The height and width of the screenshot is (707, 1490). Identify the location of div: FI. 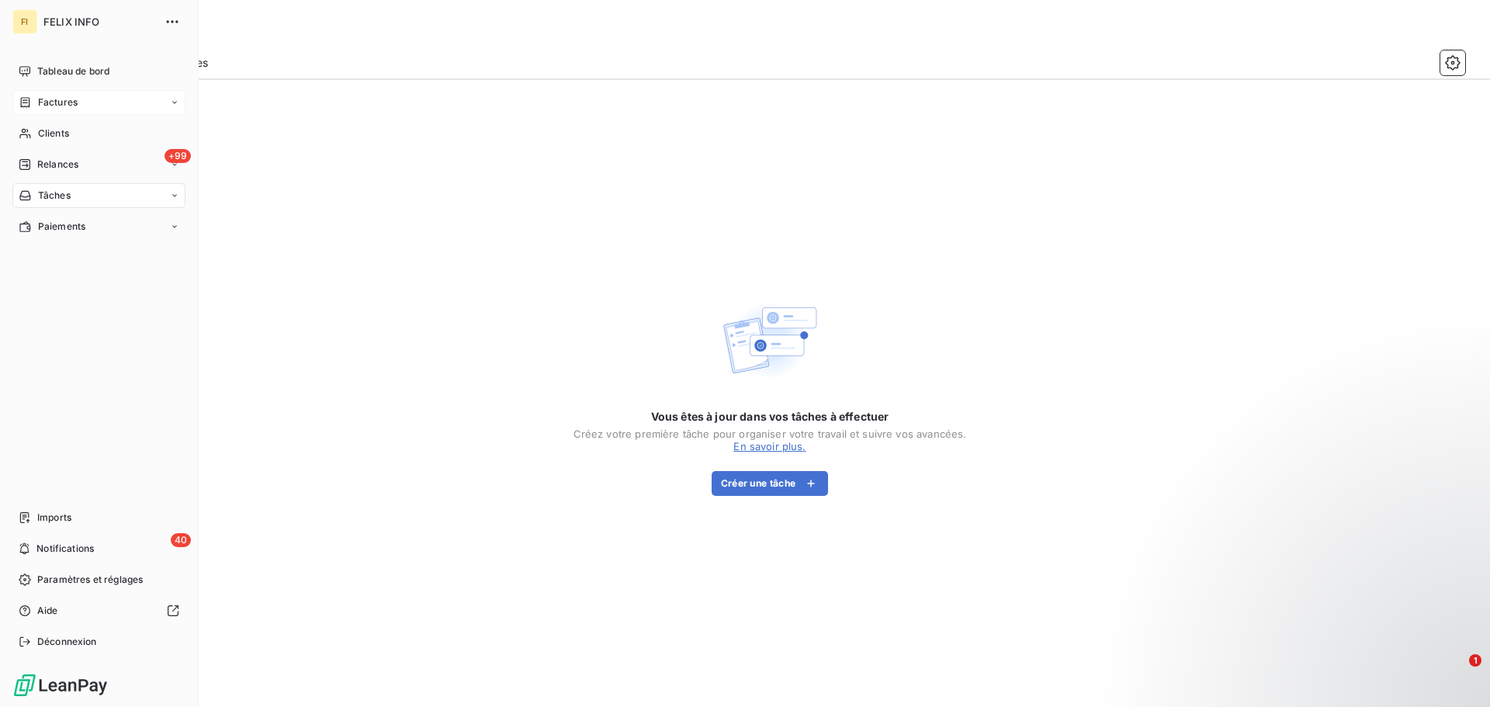
(25, 22).